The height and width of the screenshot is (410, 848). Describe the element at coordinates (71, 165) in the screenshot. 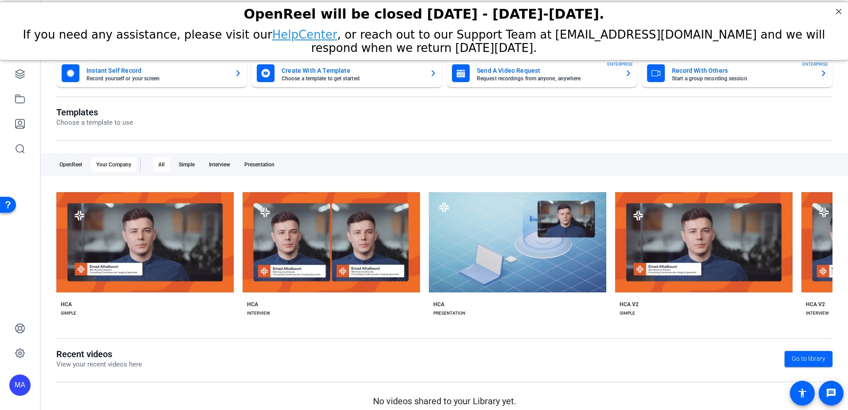

I see `div: OpenReel` at that location.